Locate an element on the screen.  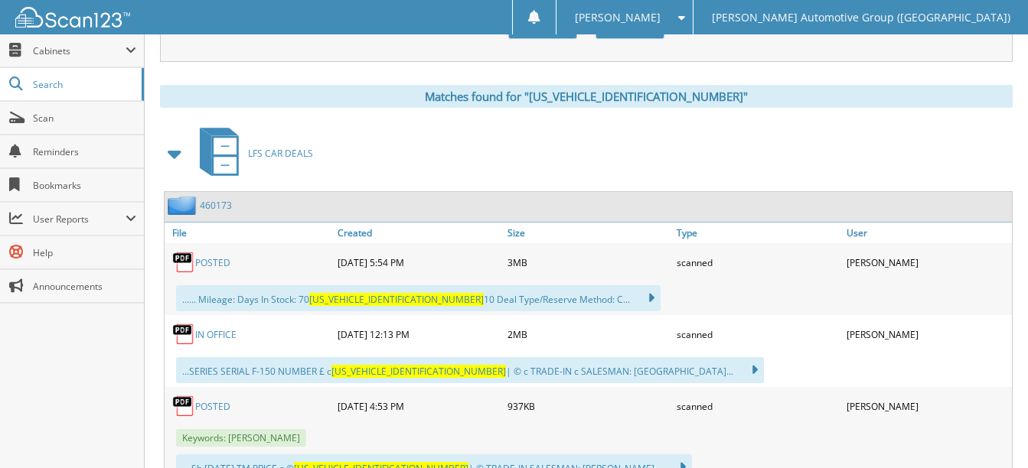
a: User is located at coordinates (927, 233).